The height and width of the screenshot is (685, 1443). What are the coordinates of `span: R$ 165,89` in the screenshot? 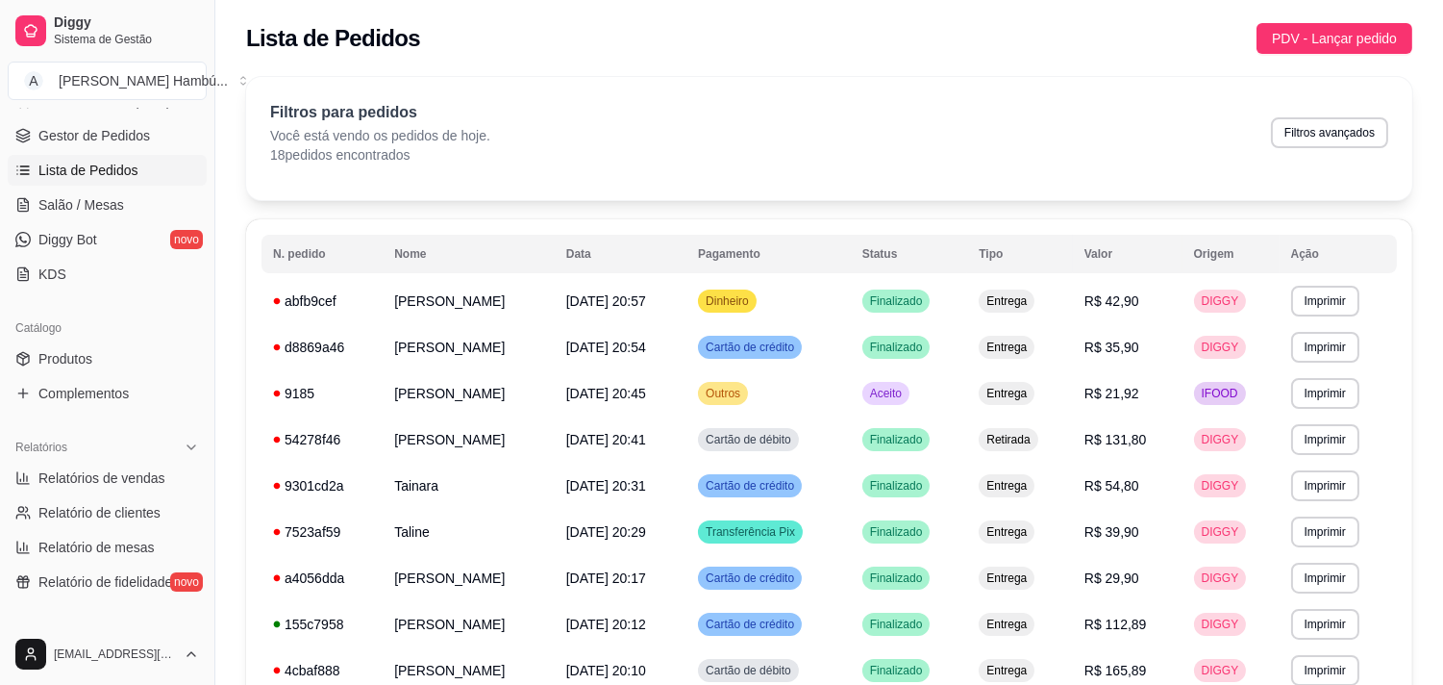 It's located at (1115, 670).